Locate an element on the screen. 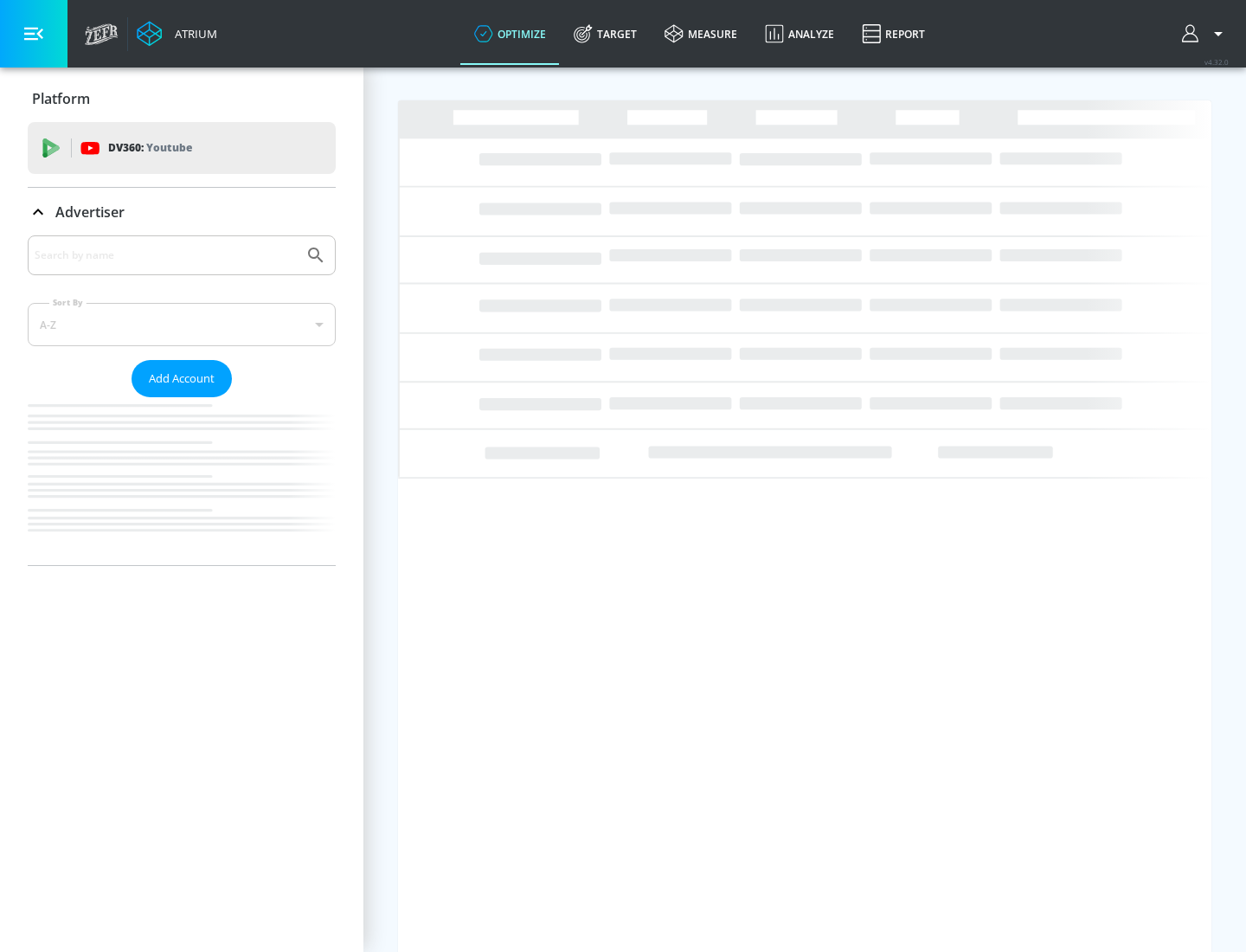  div: Platform is located at coordinates (182, 99).